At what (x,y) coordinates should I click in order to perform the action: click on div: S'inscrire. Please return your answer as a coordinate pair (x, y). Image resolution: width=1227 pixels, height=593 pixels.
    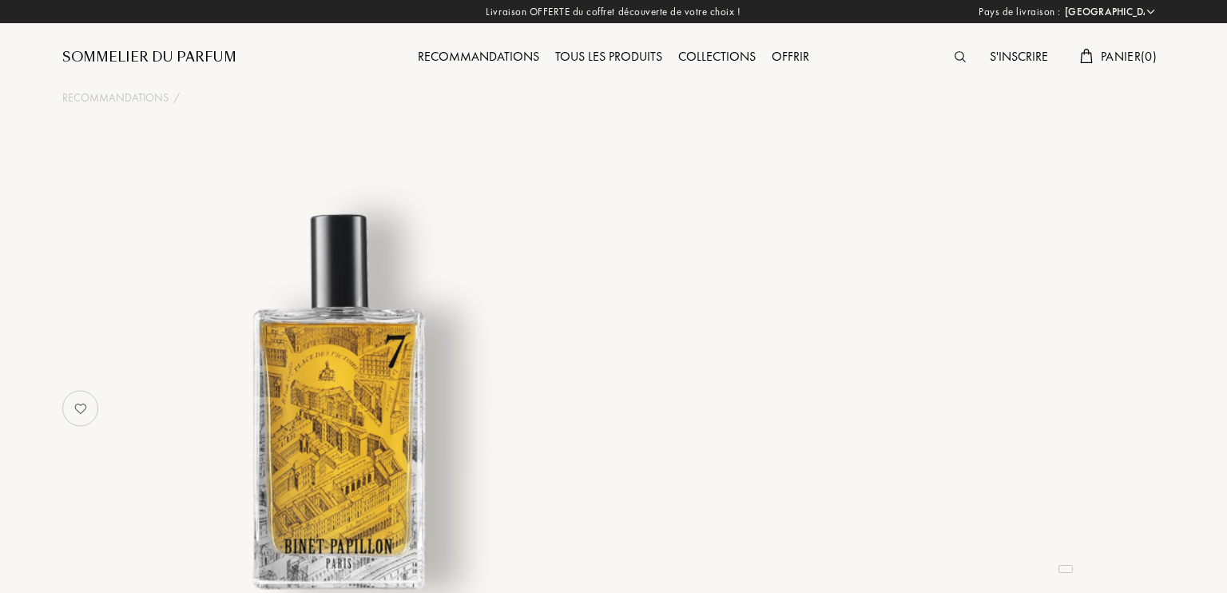
    Looking at the image, I should click on (1019, 58).